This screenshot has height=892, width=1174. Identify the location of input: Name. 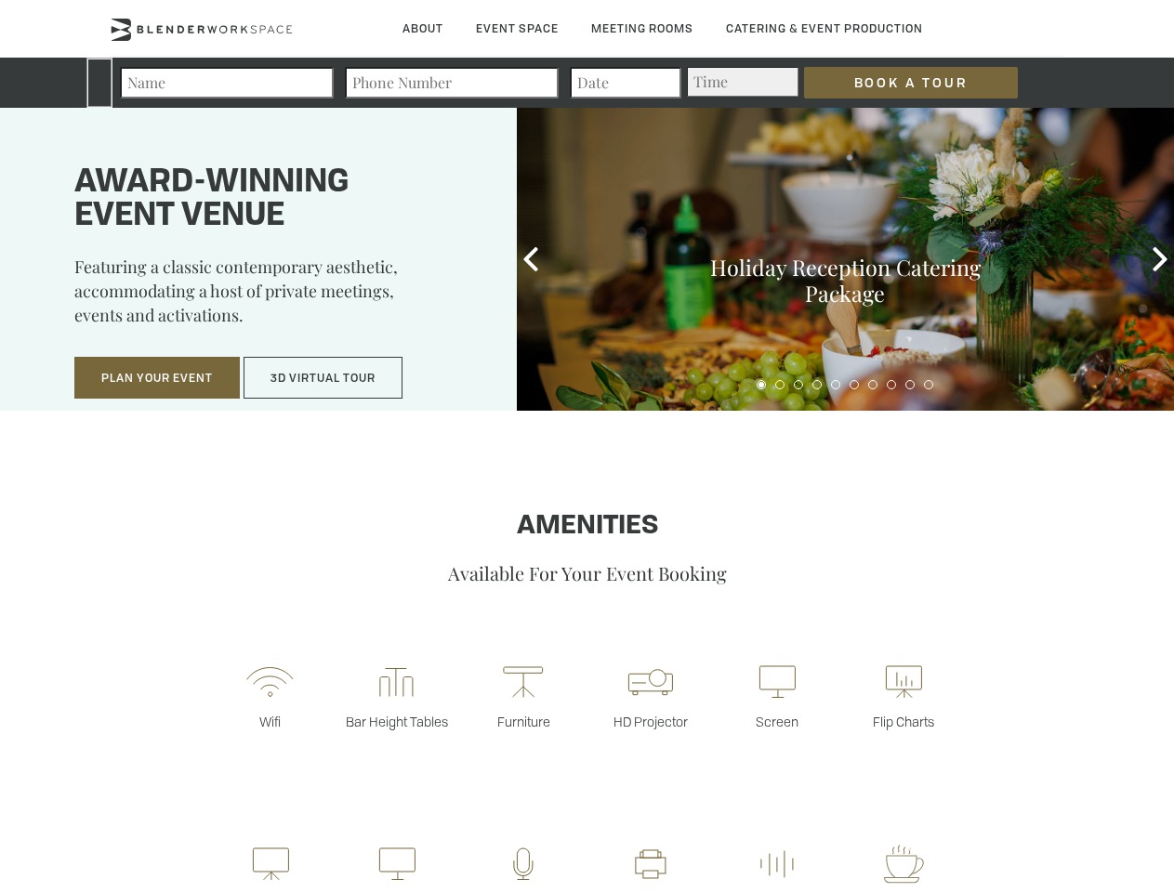
(227, 83).